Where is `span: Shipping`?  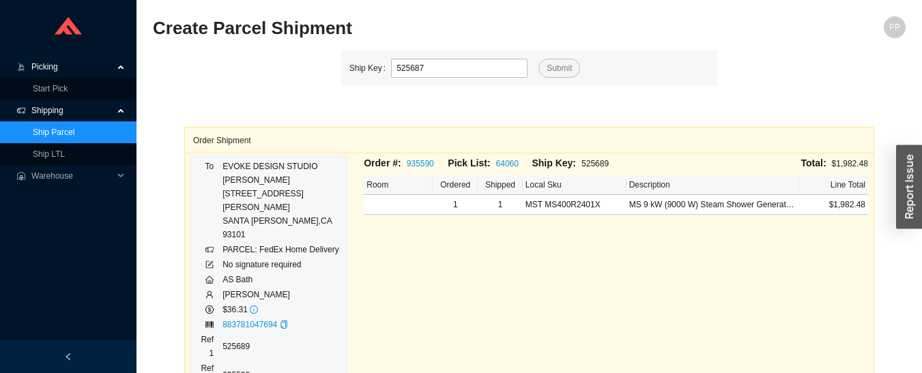
span: Shipping is located at coordinates (72, 111).